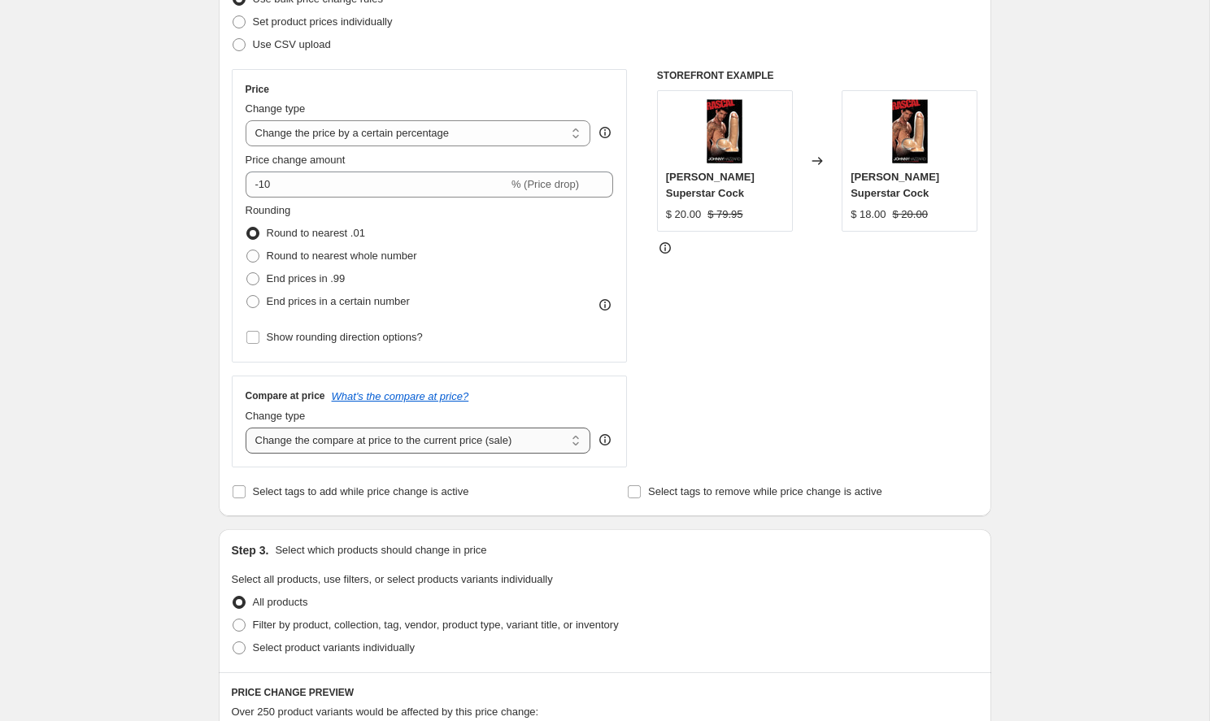  What do you see at coordinates (381, 550) in the screenshot?
I see `p: Select which products should change in price` at bounding box center [381, 550].